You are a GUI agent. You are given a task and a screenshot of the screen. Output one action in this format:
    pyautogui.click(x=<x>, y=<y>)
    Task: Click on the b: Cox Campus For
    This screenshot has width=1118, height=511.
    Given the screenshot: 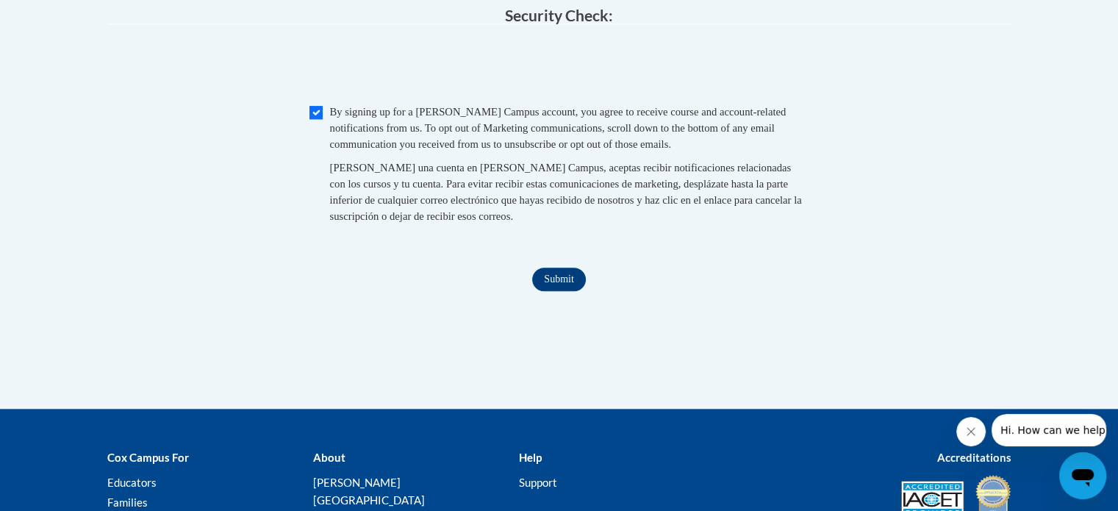 What is the action you would take?
    pyautogui.click(x=148, y=457)
    